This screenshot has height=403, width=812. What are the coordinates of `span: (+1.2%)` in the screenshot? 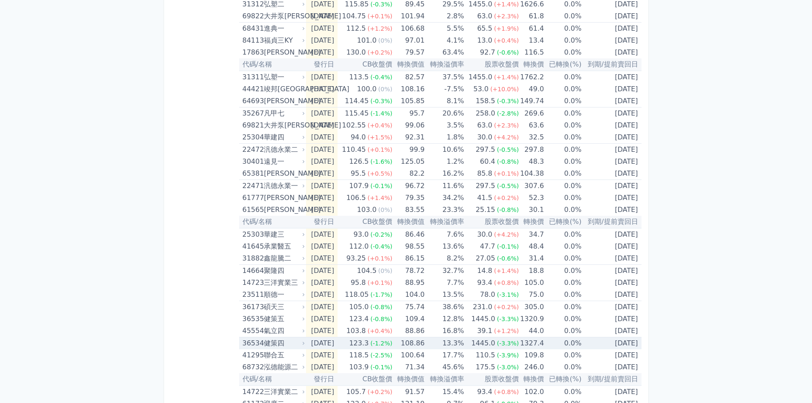 It's located at (380, 29).